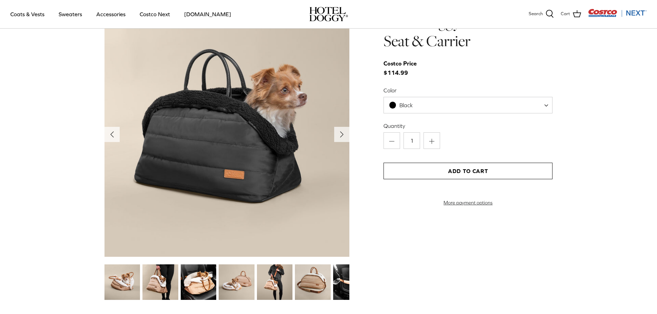 This screenshot has height=314, width=657. What do you see at coordinates (571, 14) in the screenshot?
I see `a: Cart` at bounding box center [571, 14].